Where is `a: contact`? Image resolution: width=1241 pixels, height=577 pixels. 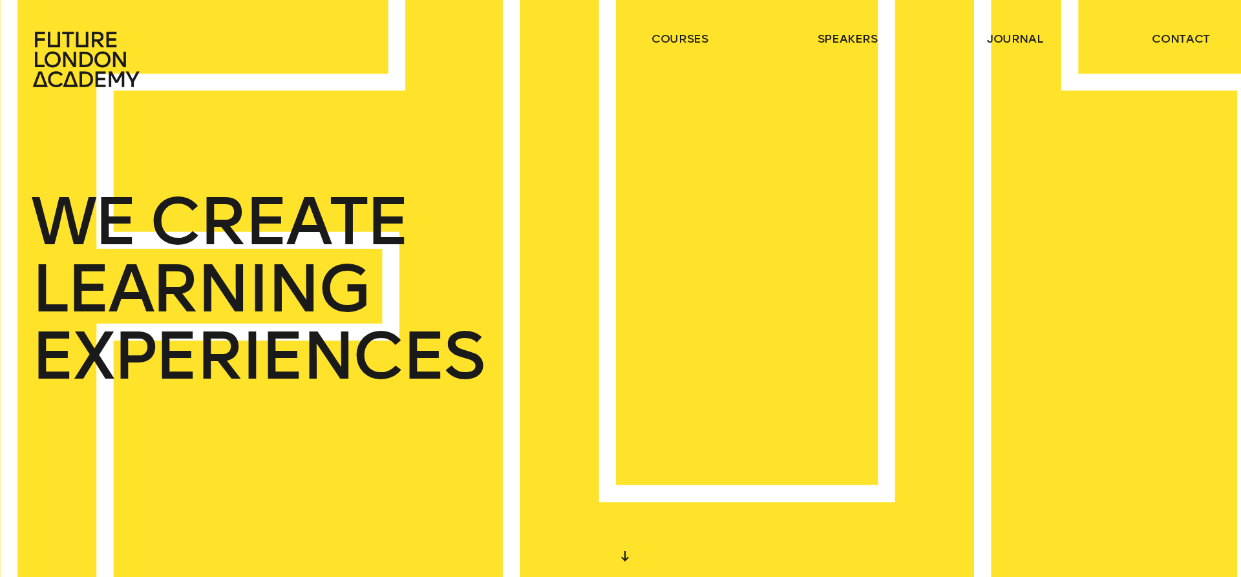
a: contact is located at coordinates (1181, 39).